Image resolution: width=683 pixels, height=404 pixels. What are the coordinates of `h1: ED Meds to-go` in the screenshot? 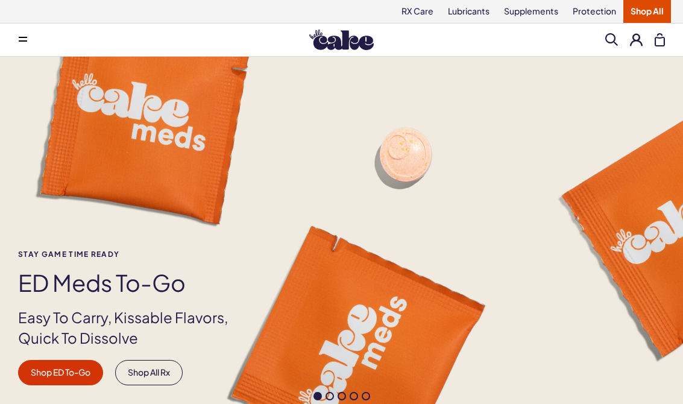 It's located at (133, 283).